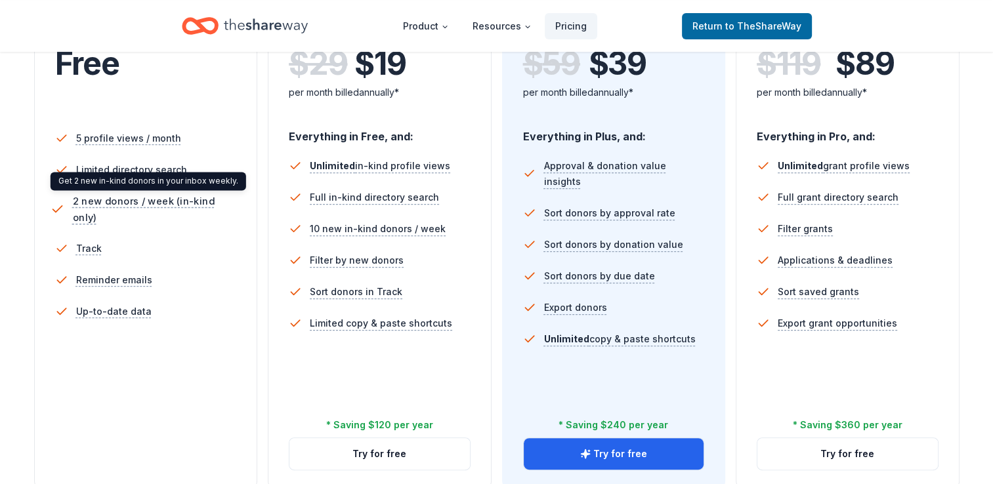  I want to click on span: $ 89, so click(864, 64).